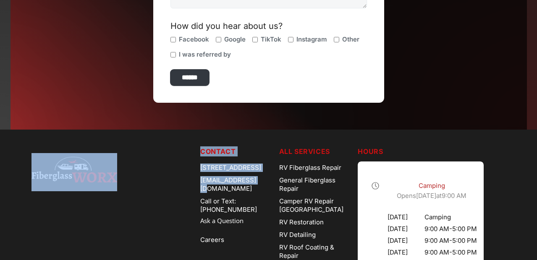 This screenshot has height=260, width=537. What do you see at coordinates (315, 151) in the screenshot?
I see `h5: ALL SERVICES` at bounding box center [315, 151].